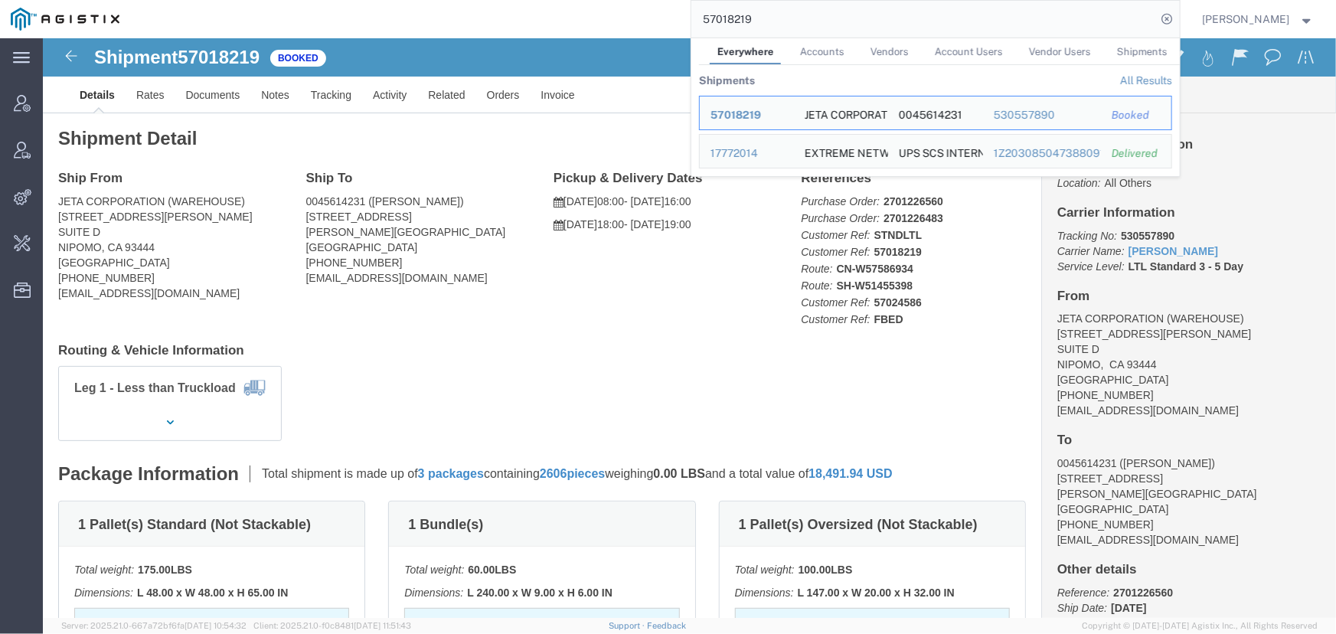  Describe the element at coordinates (746, 51) in the screenshot. I see `span: Everywhere` at that location.